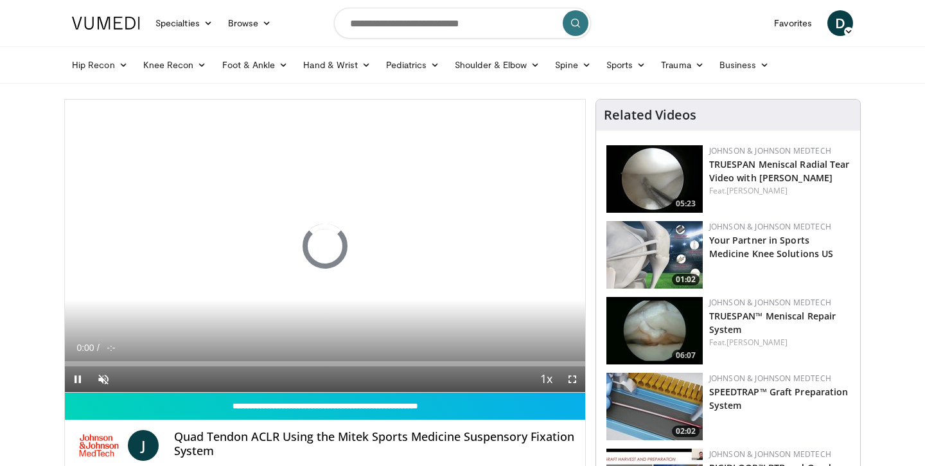 The height and width of the screenshot is (466, 925). I want to click on a: J, so click(143, 445).